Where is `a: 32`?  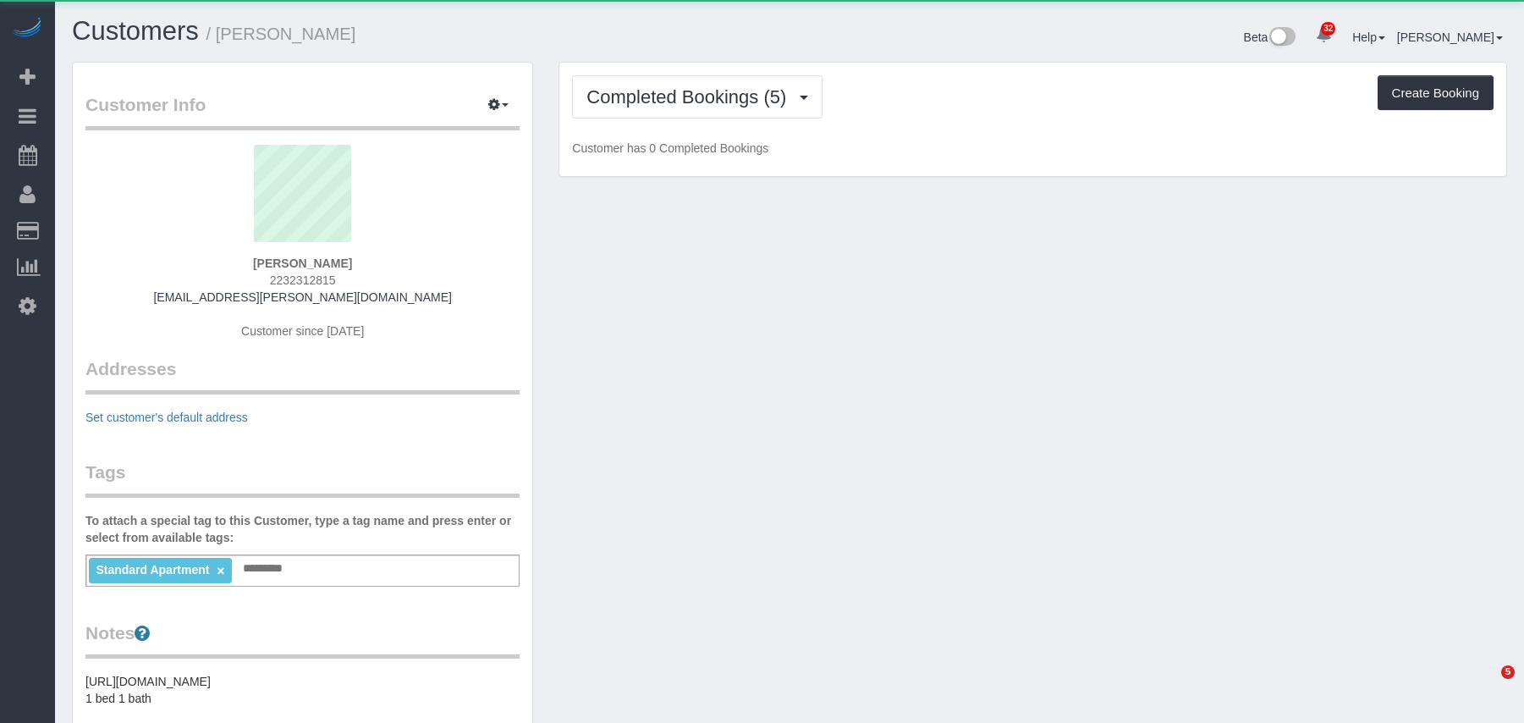 a: 32 is located at coordinates (1324, 36).